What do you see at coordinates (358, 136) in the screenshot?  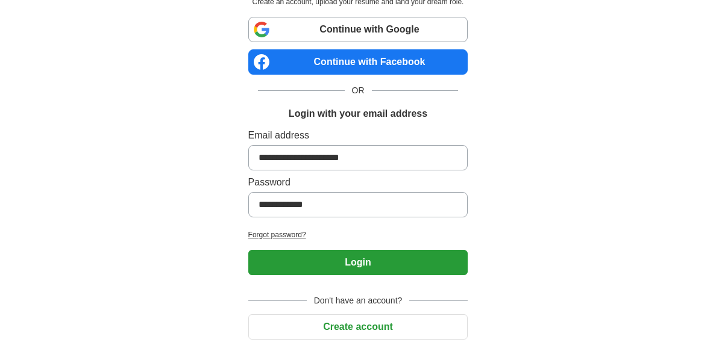 I see `label: Email address` at bounding box center [358, 136].